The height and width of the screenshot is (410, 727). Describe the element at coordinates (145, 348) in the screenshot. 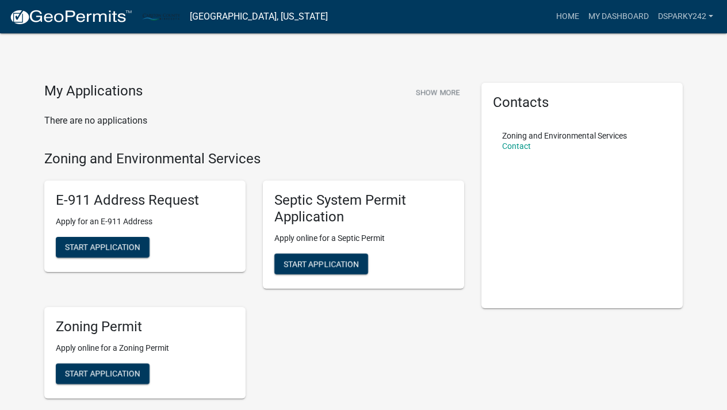

I see `p: Apply online for a Zoning Permit` at that location.